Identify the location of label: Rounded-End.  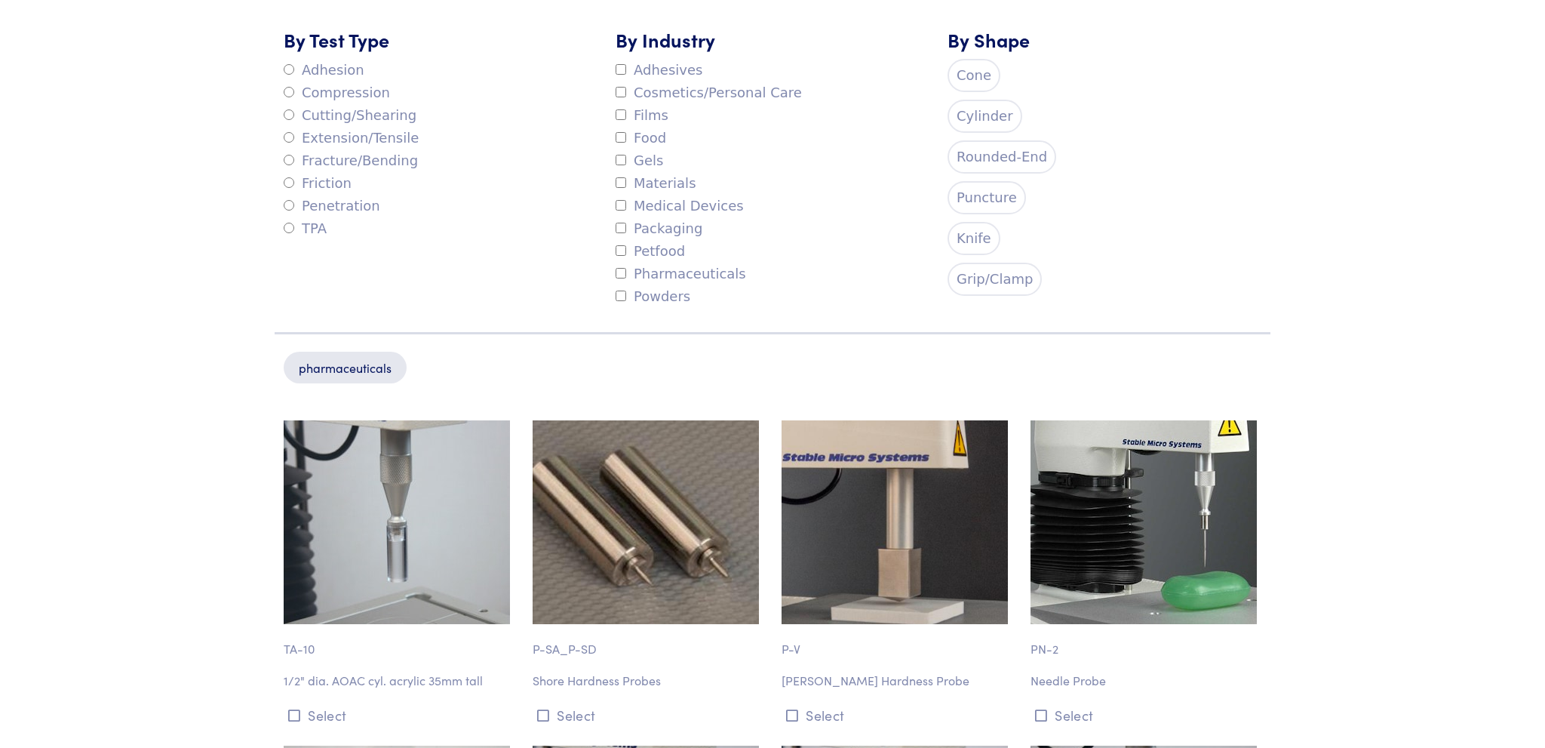
(1002, 157).